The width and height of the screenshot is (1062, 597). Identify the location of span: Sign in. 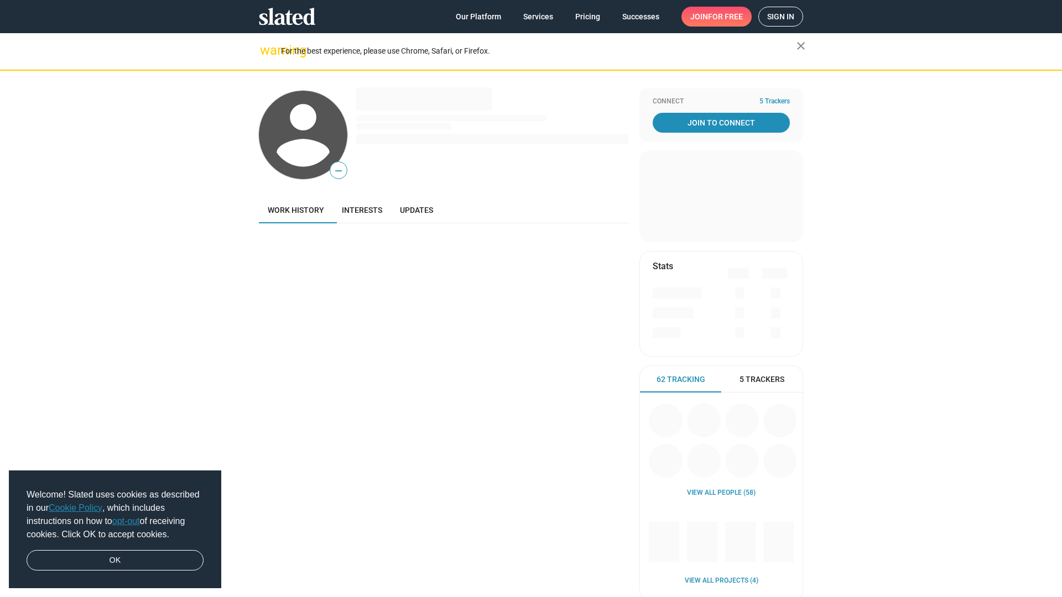
(780, 17).